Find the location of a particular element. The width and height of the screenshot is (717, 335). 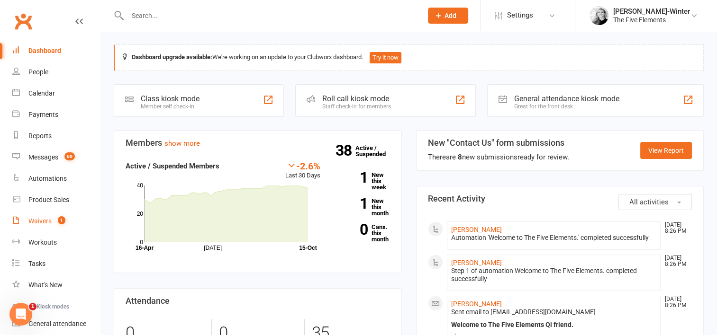

div: Roll call kiosk mode is located at coordinates (356, 99).